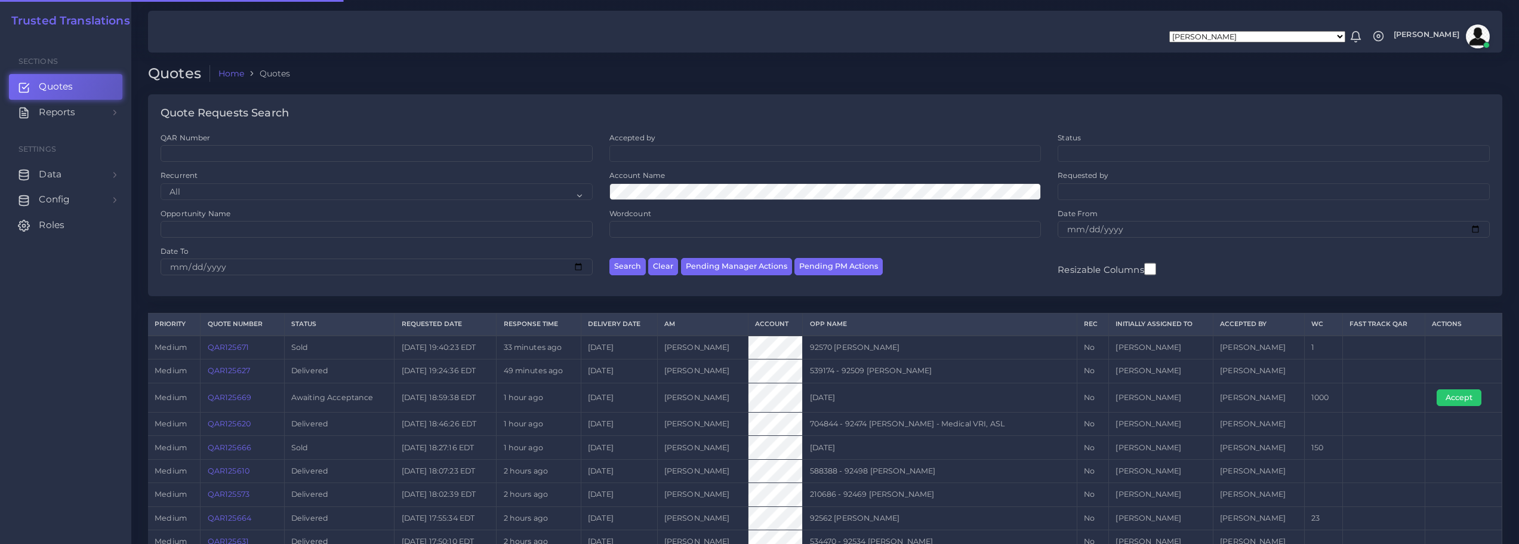 The image size is (1519, 544). I want to click on th: Quote Number, so click(242, 324).